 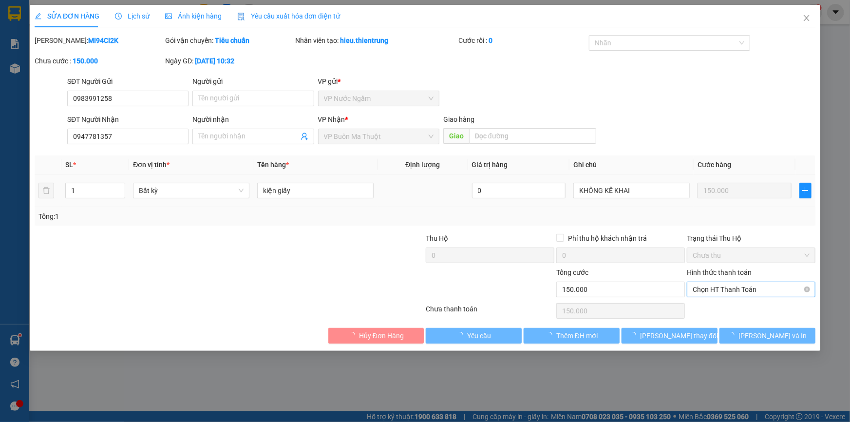 I want to click on span: Thêm ĐH mới, so click(x=577, y=336).